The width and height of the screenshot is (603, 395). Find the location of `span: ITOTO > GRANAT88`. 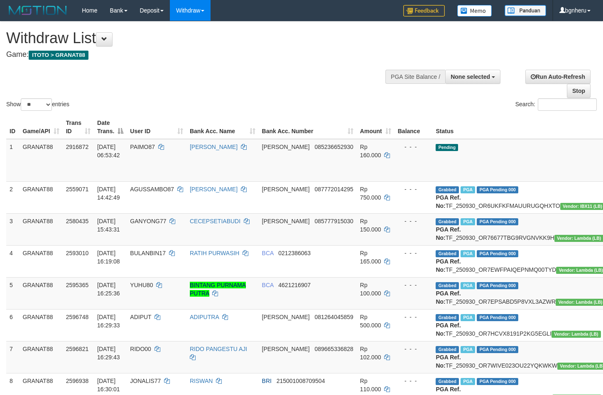

span: ITOTO > GRANAT88 is located at coordinates (59, 55).